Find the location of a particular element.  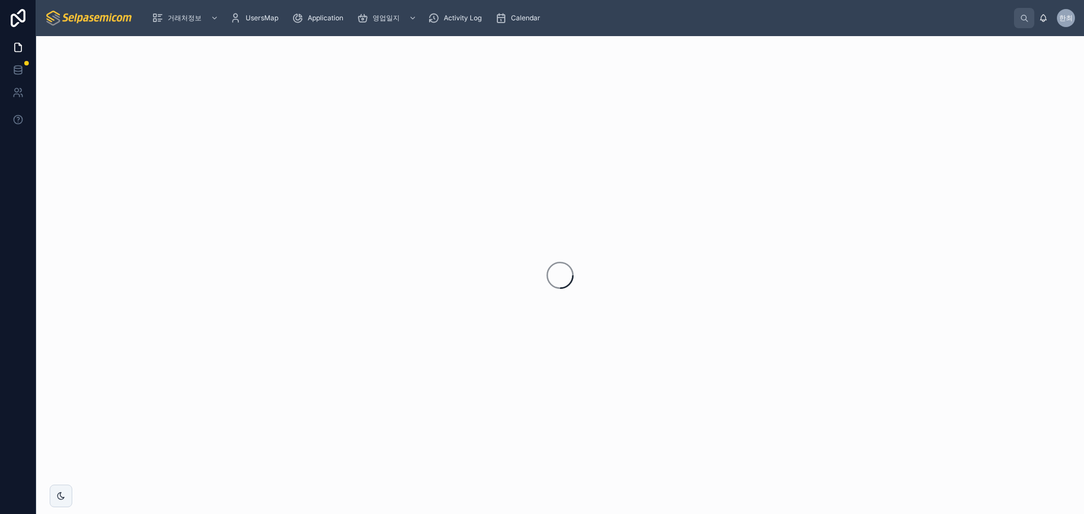

img: App logo is located at coordinates (89, 18).